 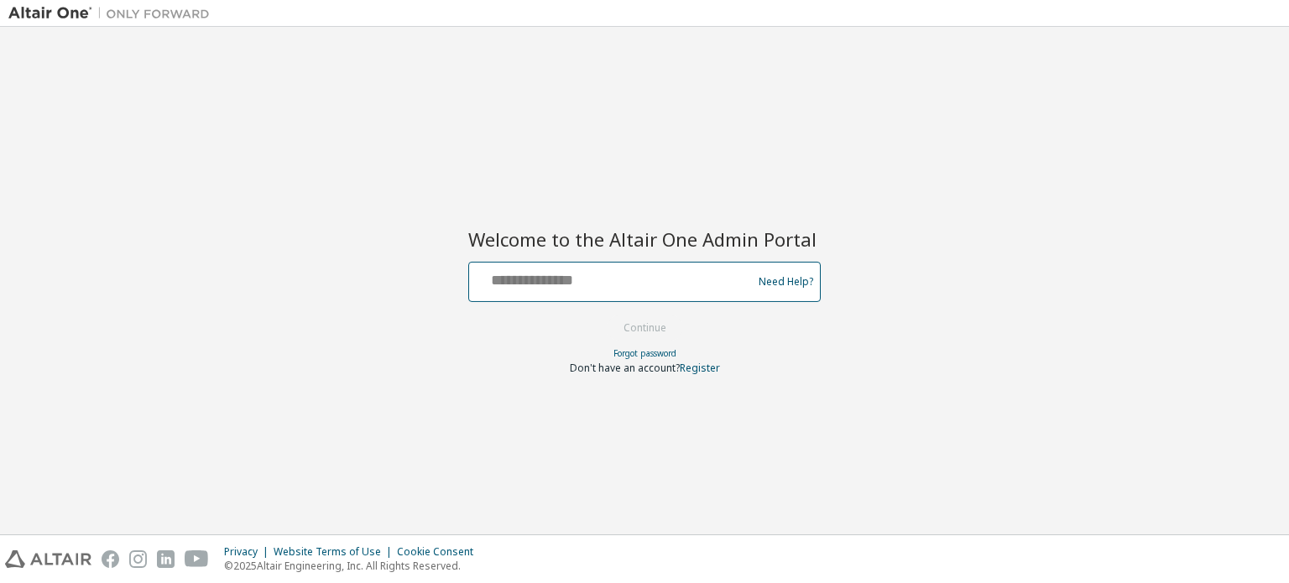 I want to click on div: Website Terms of Use, so click(x=335, y=552).